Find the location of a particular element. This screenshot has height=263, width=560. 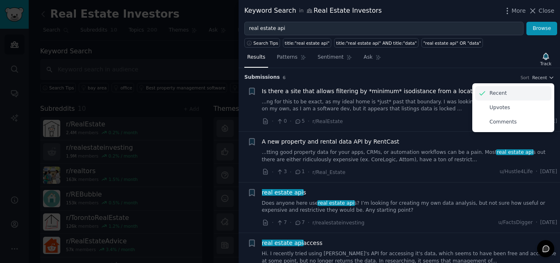

div: Track is located at coordinates (545, 64).